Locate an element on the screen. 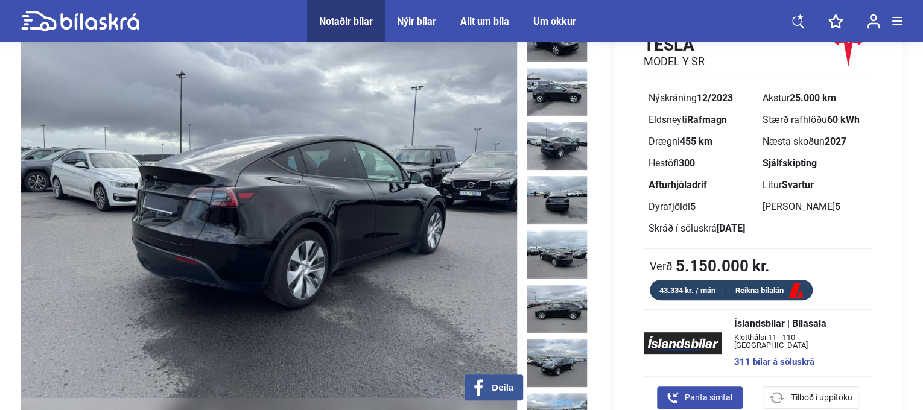 The width and height of the screenshot is (923, 410). span: Tilboð í uppítöku is located at coordinates (821, 397).